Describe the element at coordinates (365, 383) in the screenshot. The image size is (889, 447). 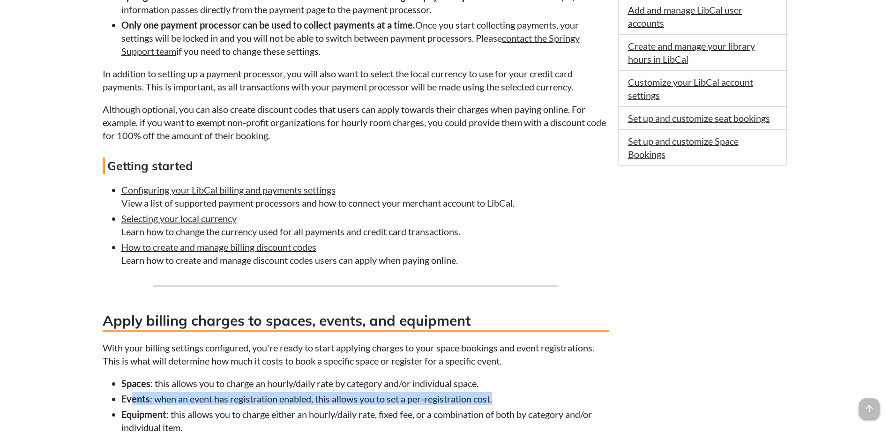
I see `li: : this allows you to charge an hourly/daily rate by category and/or individual space.` at that location.